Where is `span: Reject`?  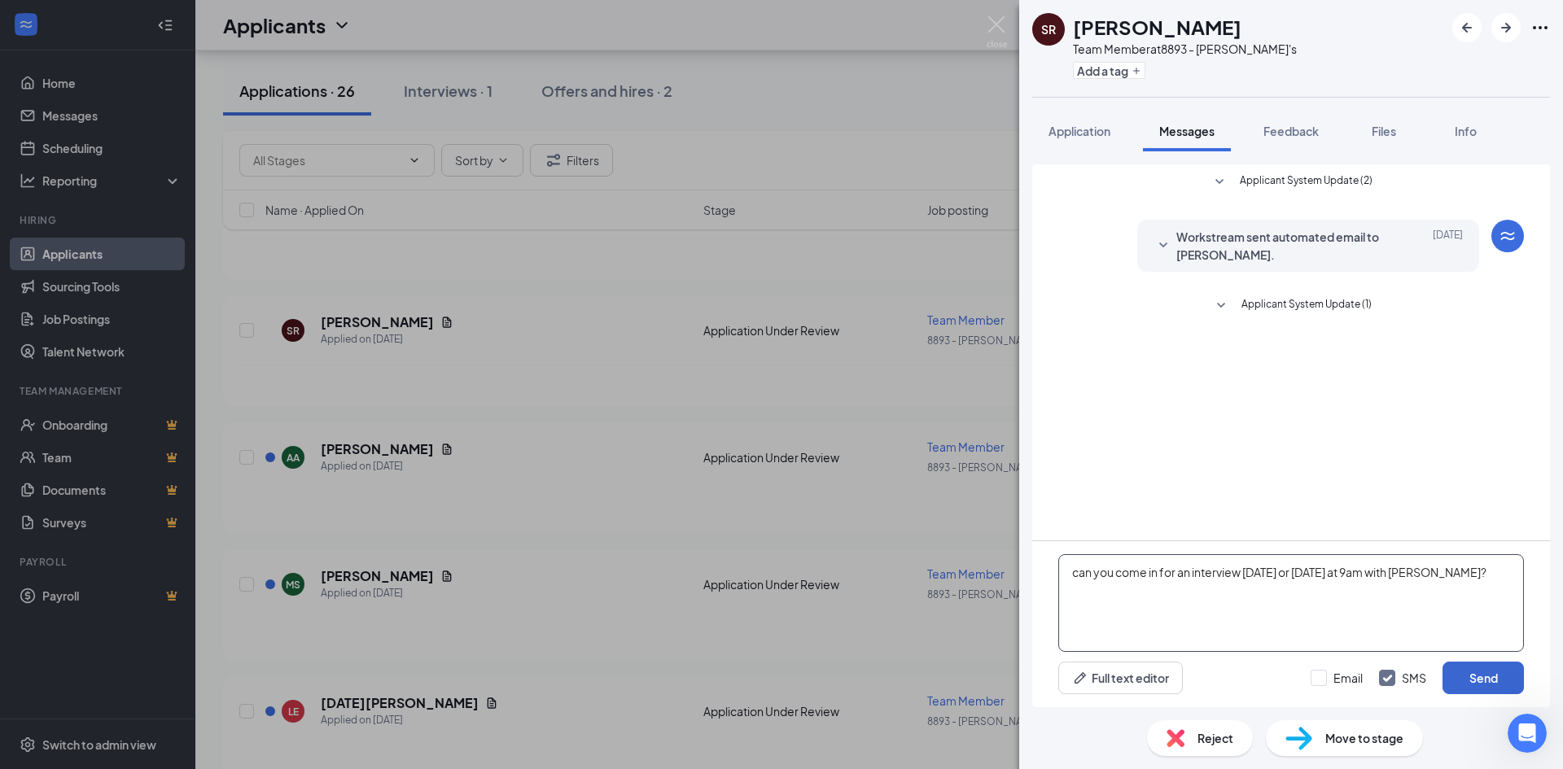 span: Reject is located at coordinates (1215, 738).